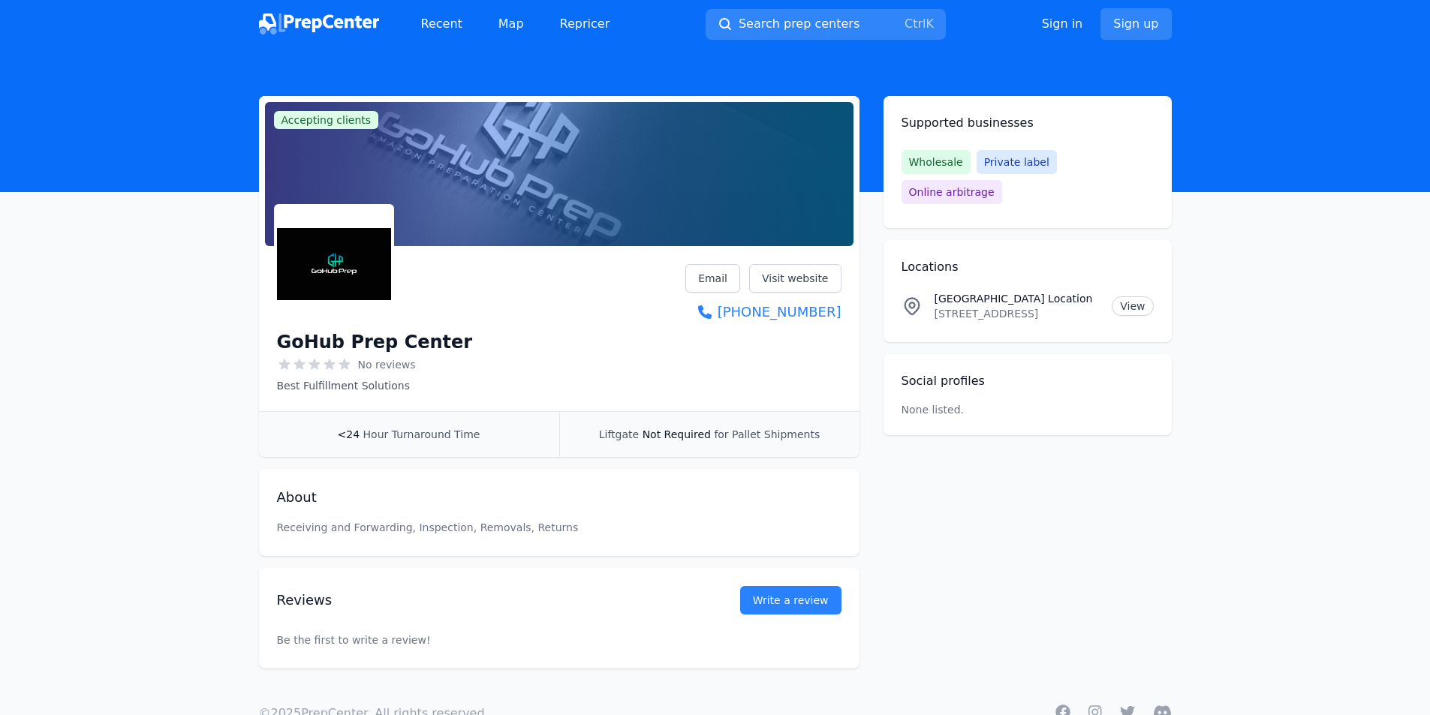 The image size is (1430, 715). Describe the element at coordinates (1027, 123) in the screenshot. I see `h2: Supported businesses` at that location.